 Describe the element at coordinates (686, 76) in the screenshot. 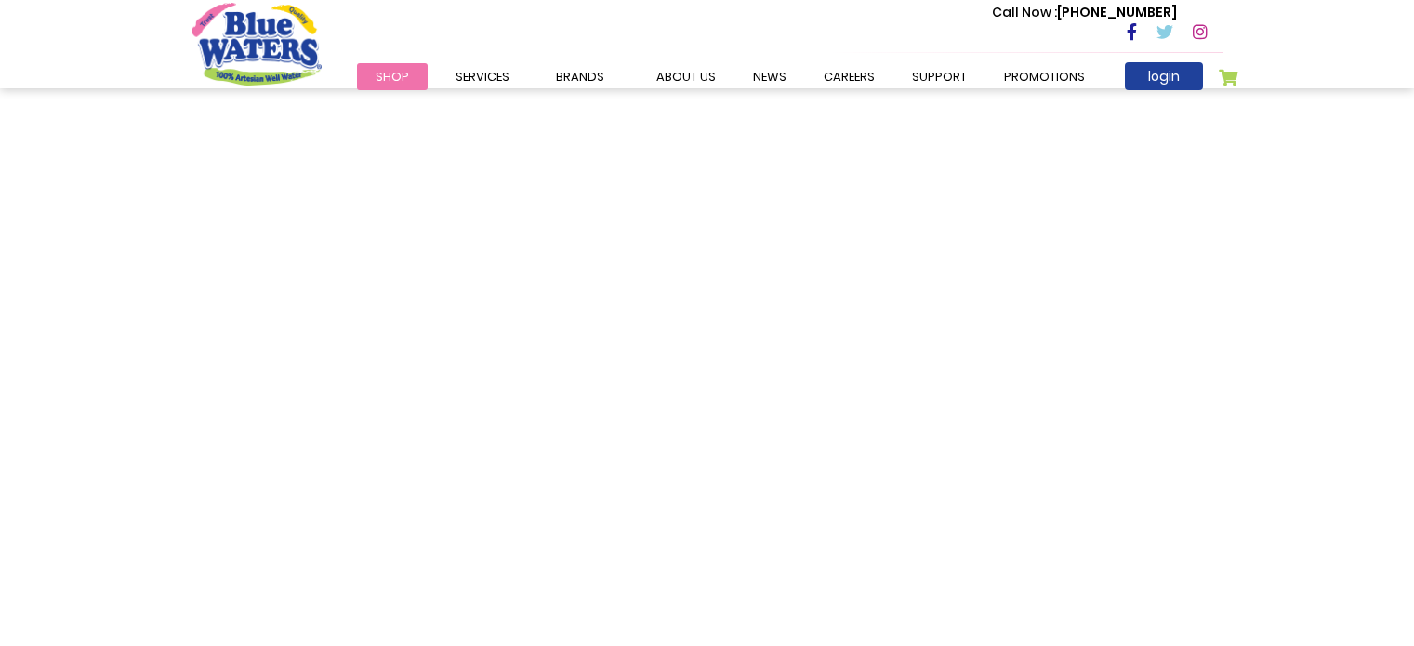

I see `a: about us` at that location.